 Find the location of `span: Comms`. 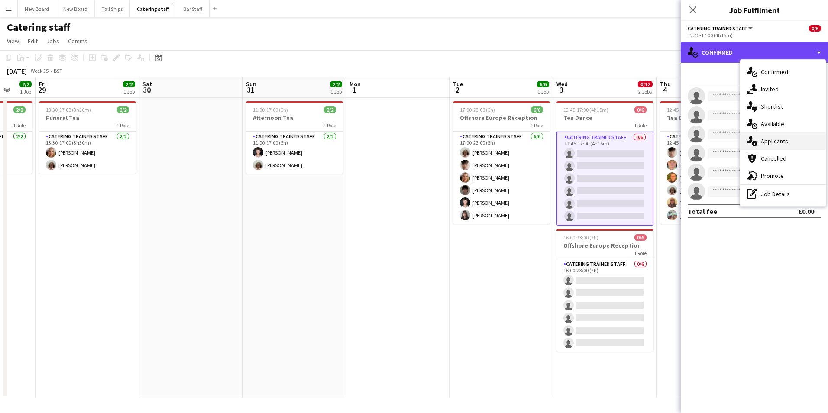

span: Comms is located at coordinates (77, 41).